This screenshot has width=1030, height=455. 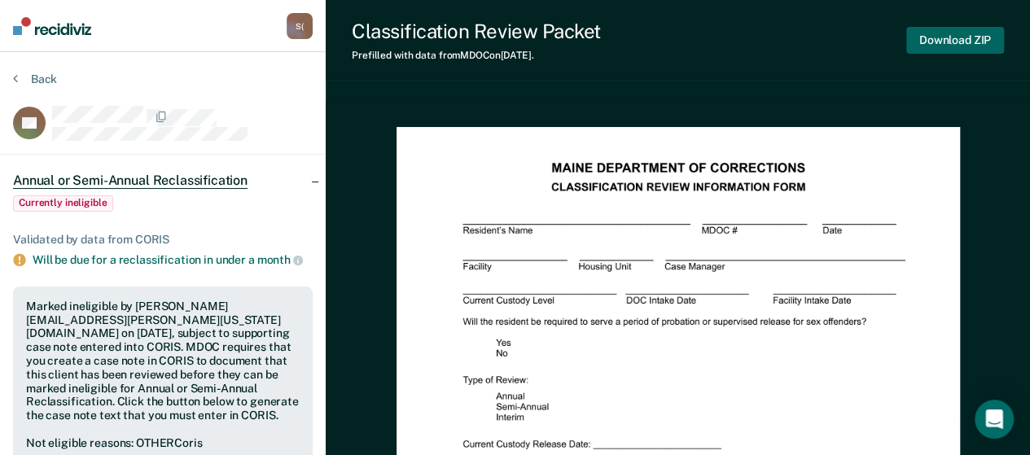 I want to click on img: Recidiviz, so click(x=52, y=26).